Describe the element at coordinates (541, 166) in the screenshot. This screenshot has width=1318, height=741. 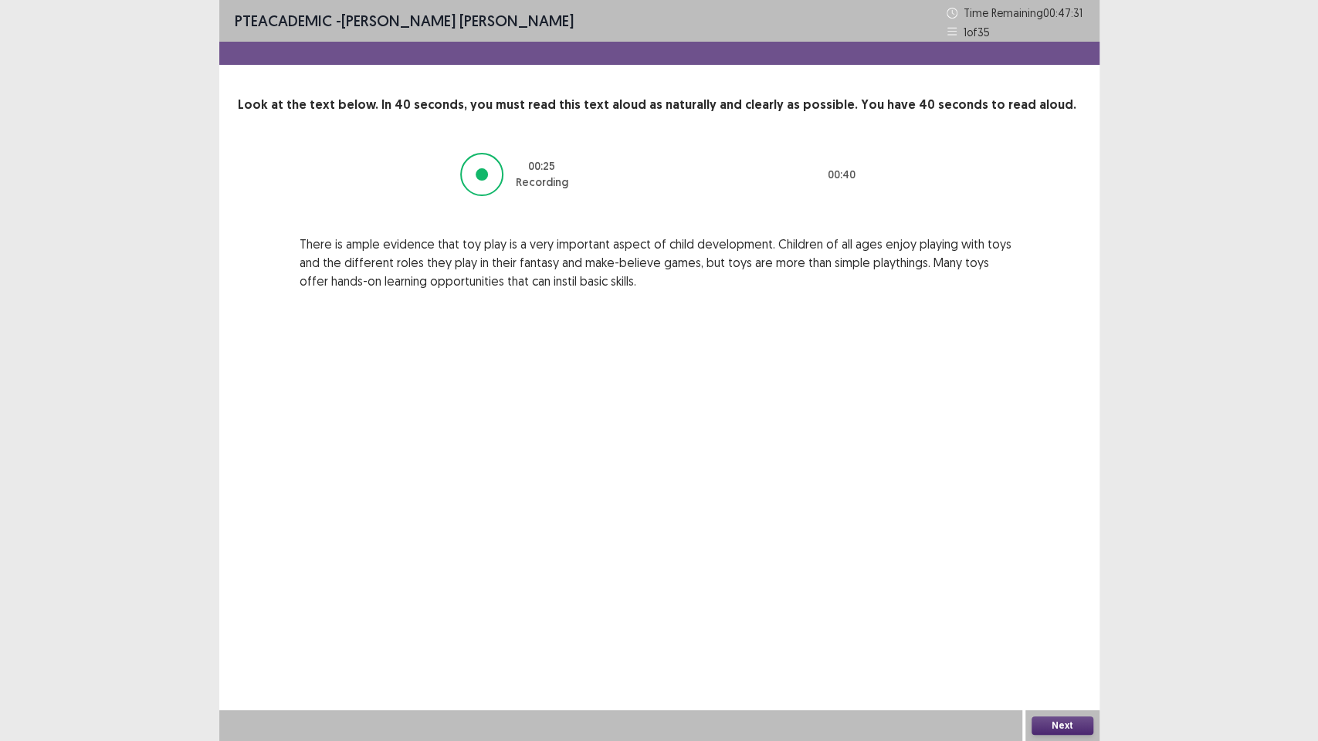
I see `p: 00 : 25` at that location.